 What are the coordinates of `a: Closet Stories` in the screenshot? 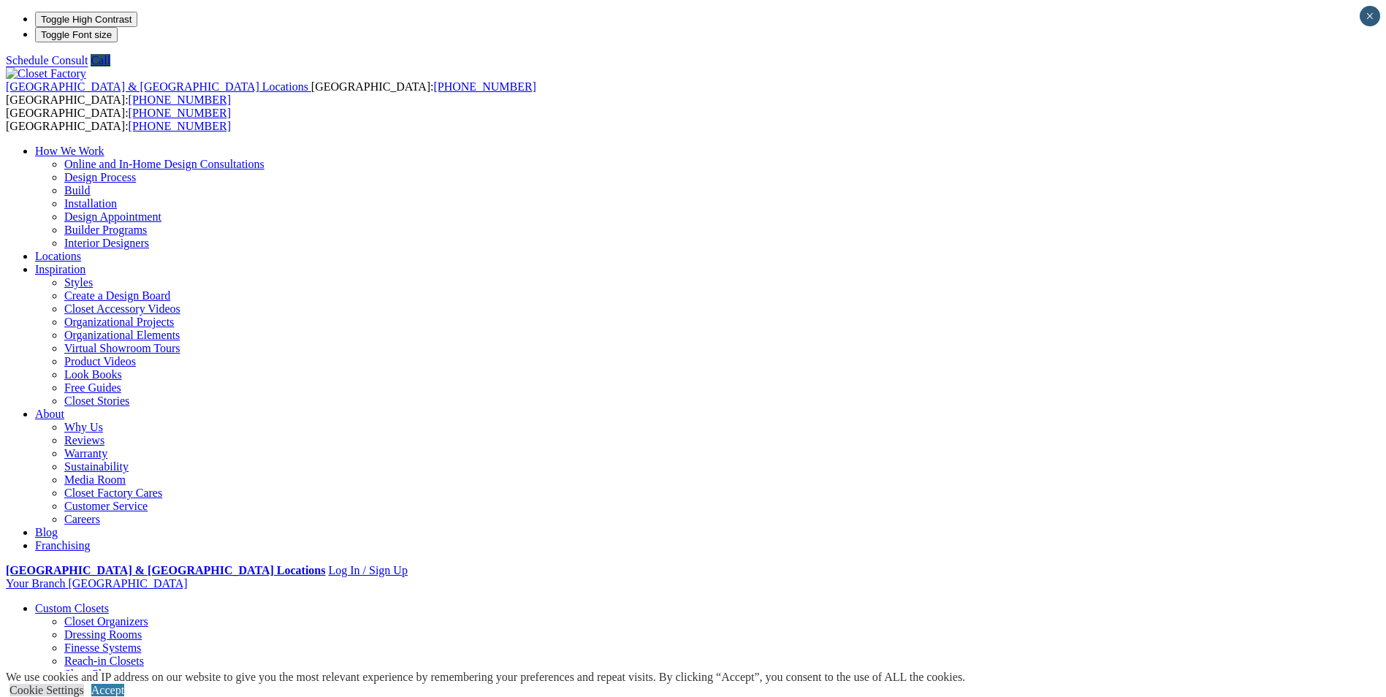 It's located at (96, 400).